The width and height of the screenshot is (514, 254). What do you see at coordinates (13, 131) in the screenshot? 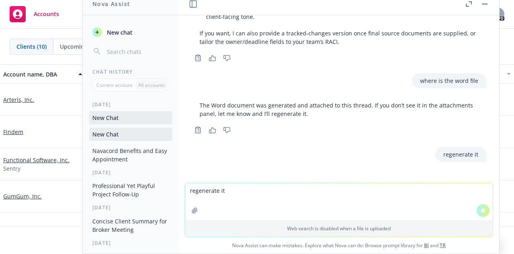
I see `a: Findem` at bounding box center [13, 131].